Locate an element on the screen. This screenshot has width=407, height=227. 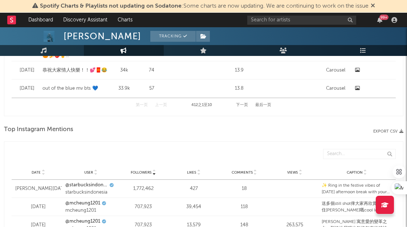
button: Tracking is located at coordinates (173, 36).